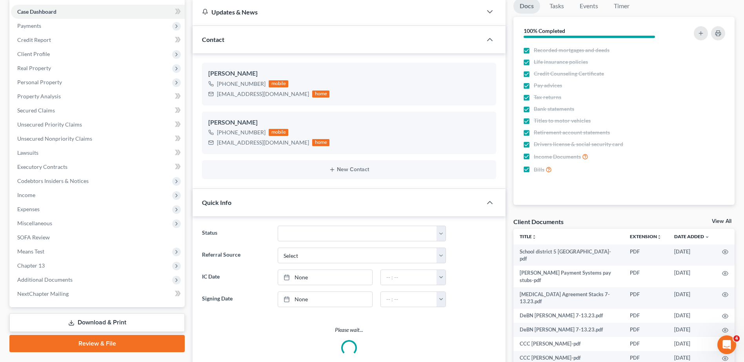  What do you see at coordinates (528, 237) in the screenshot?
I see `a: Titleunfold_more` at bounding box center [528, 237].